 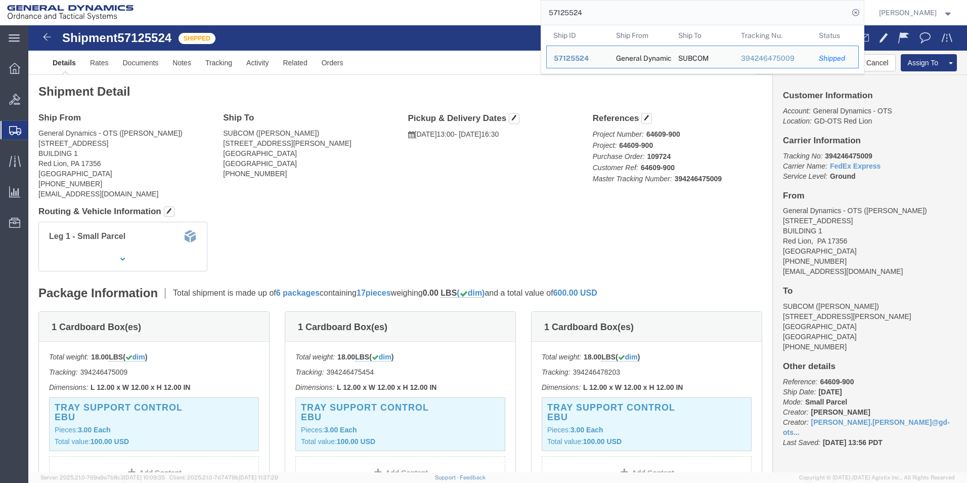 What do you see at coordinates (103, 477) in the screenshot?
I see `span: Server: 2025.21.0-769a9a7b8c3` at bounding box center [103, 477].